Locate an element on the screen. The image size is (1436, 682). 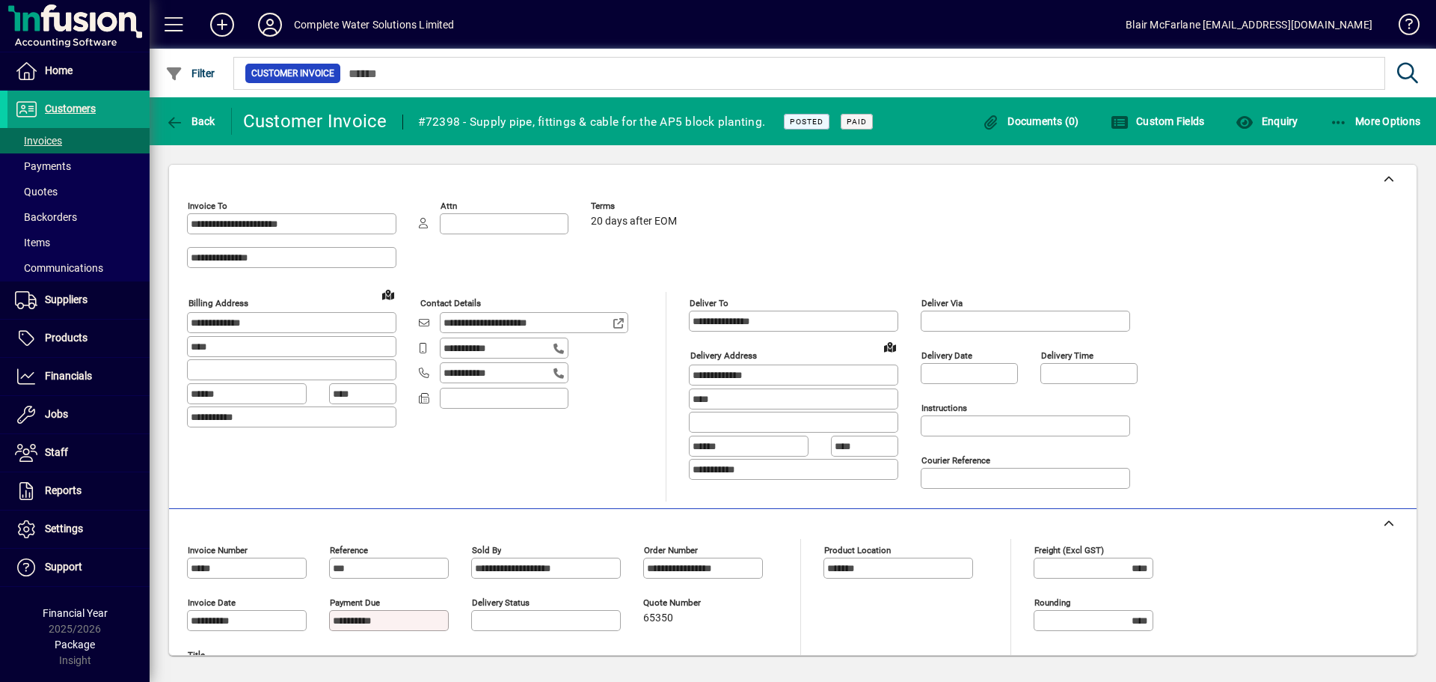
span: Invoices is located at coordinates (38, 141).